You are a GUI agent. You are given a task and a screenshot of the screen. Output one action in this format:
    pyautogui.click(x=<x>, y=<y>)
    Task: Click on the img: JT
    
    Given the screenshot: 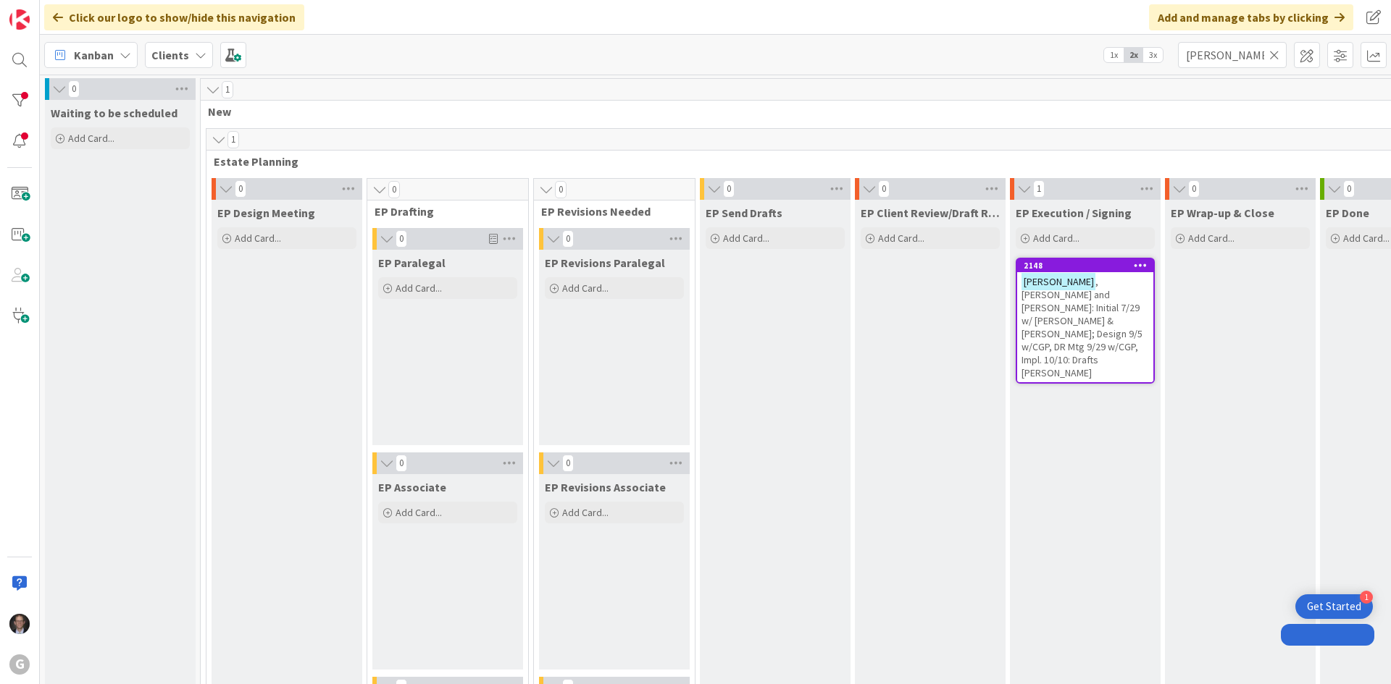 What is the action you would take?
    pyautogui.click(x=20, y=624)
    